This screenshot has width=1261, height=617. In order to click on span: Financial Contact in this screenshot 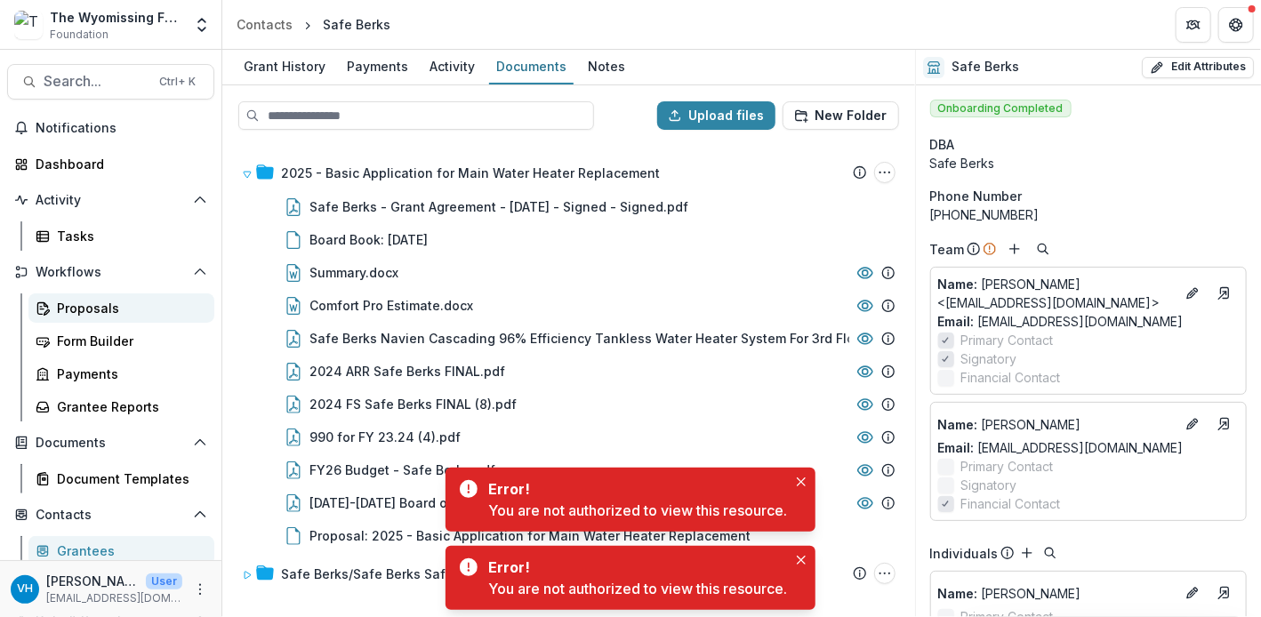, I will do `click(1011, 503)`.